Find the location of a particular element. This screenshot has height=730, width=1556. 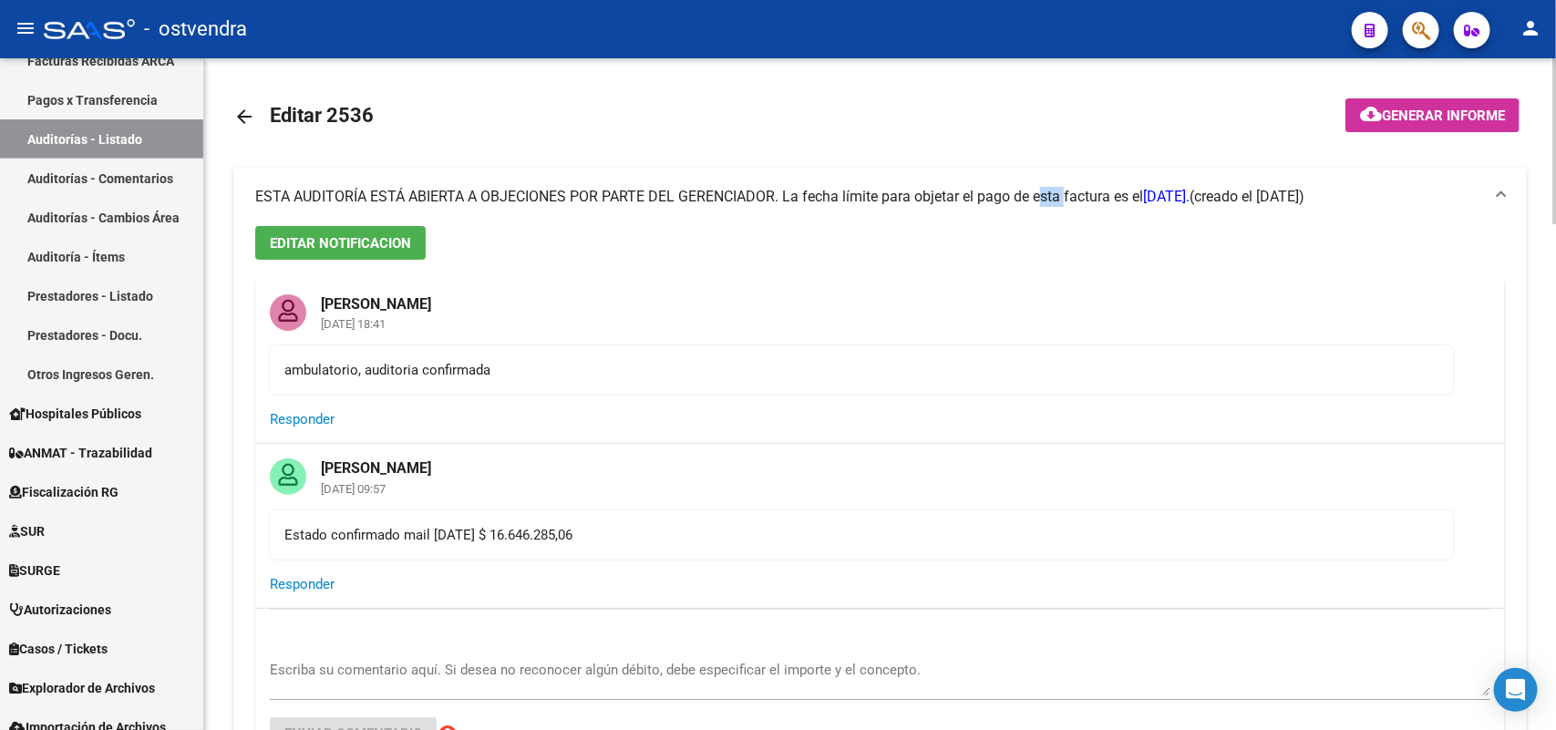

span: SURGE is located at coordinates (35, 571).